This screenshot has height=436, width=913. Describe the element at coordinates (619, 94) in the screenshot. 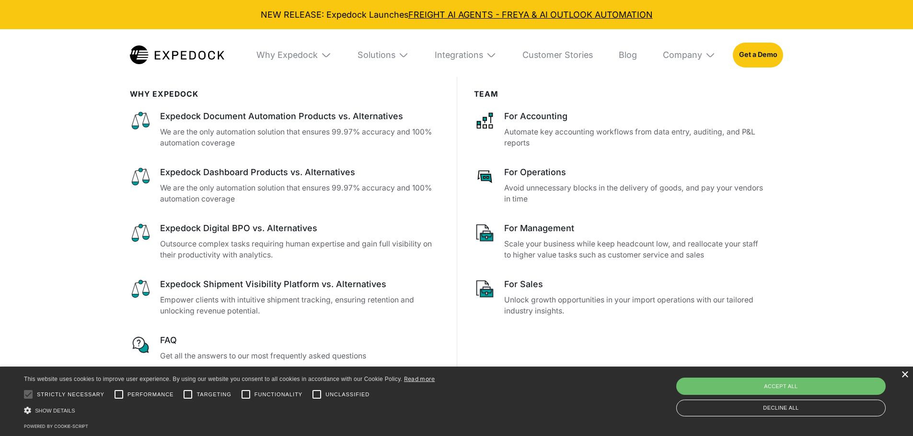

I see `div: Team` at that location.